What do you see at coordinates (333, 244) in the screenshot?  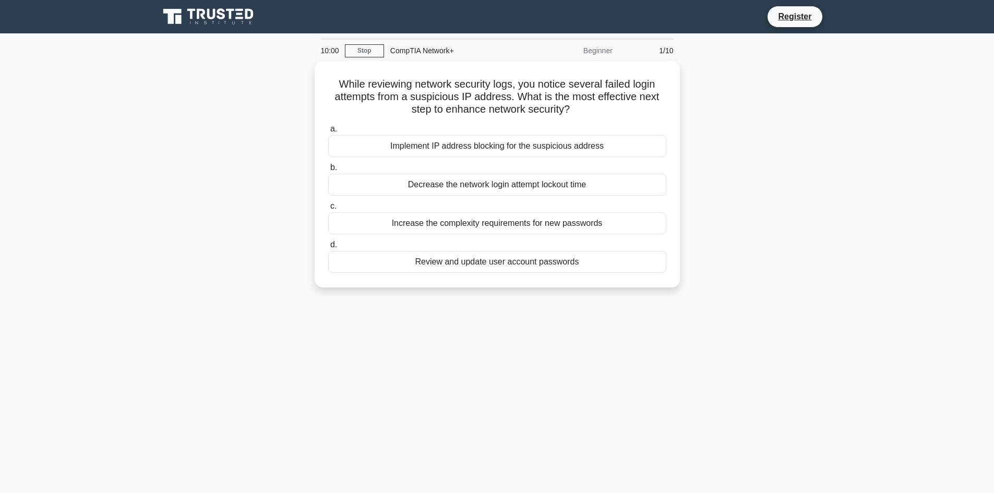 I see `span: d.` at bounding box center [333, 244].